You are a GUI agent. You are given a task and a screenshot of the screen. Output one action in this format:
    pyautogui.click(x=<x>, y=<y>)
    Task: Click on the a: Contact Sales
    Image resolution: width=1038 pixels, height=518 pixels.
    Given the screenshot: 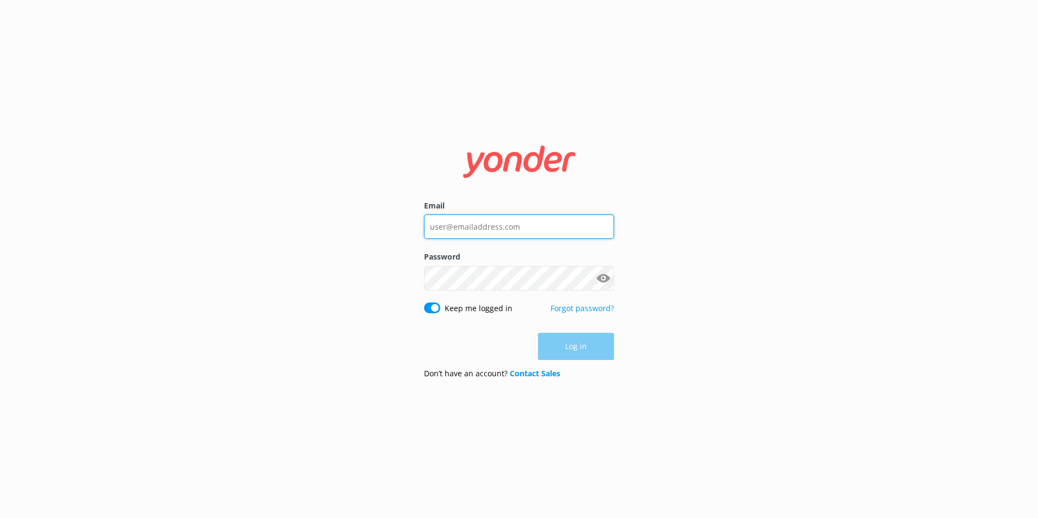 What is the action you would take?
    pyautogui.click(x=535, y=373)
    